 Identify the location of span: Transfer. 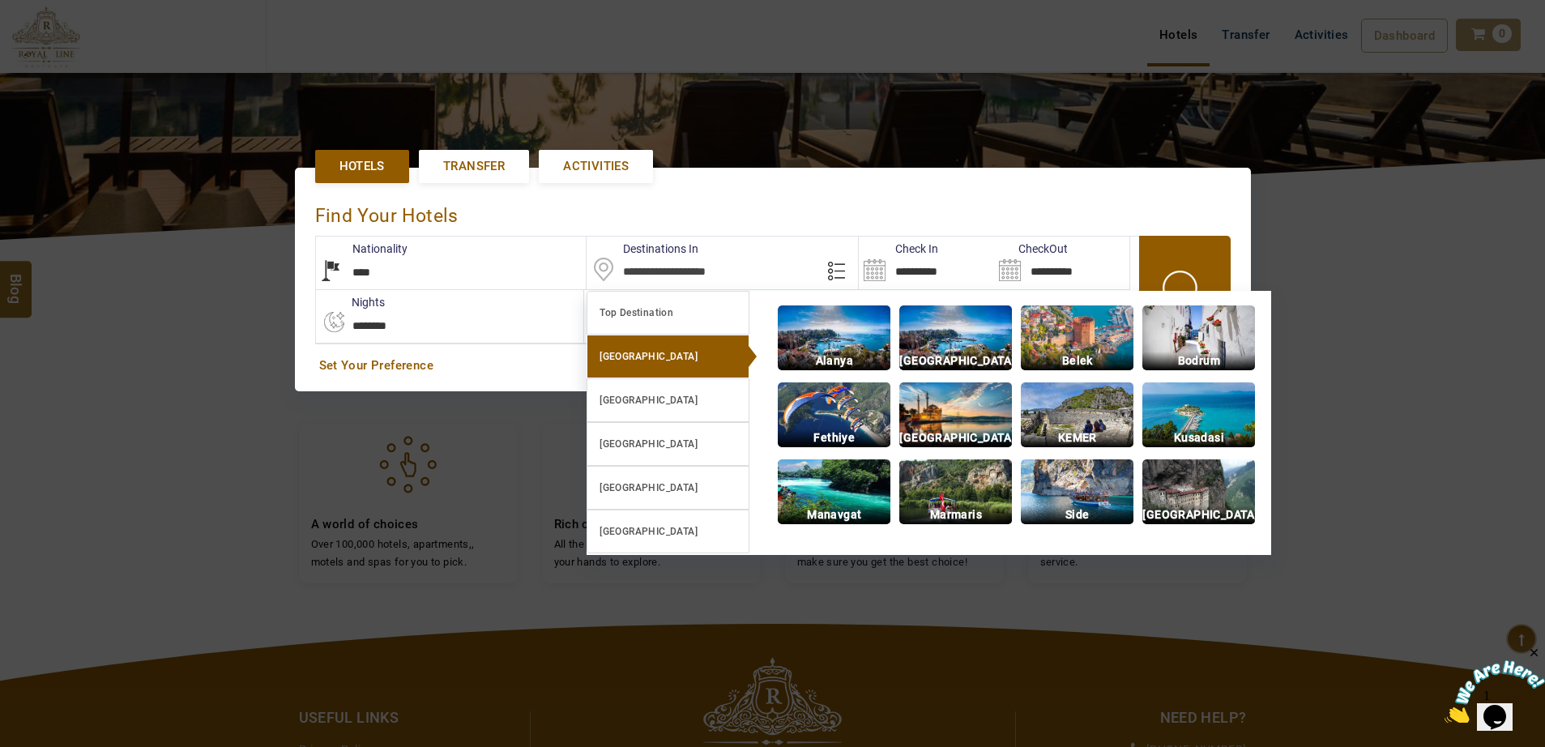
(474, 166).